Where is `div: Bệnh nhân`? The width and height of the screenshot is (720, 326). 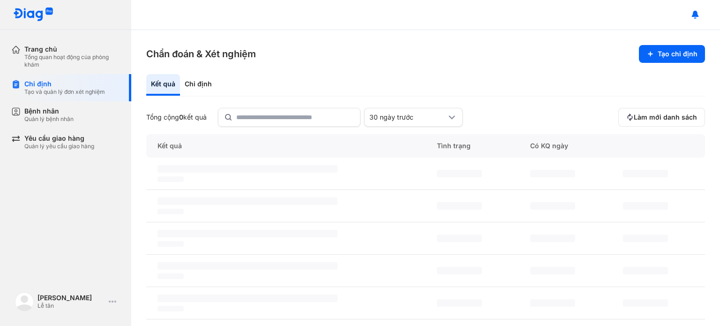 div: Bệnh nhân is located at coordinates (49, 111).